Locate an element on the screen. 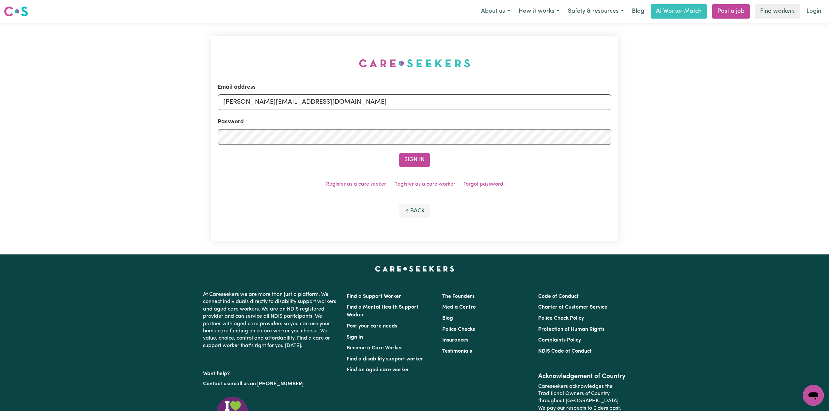 The image size is (829, 411). a: Insurances is located at coordinates (455, 340).